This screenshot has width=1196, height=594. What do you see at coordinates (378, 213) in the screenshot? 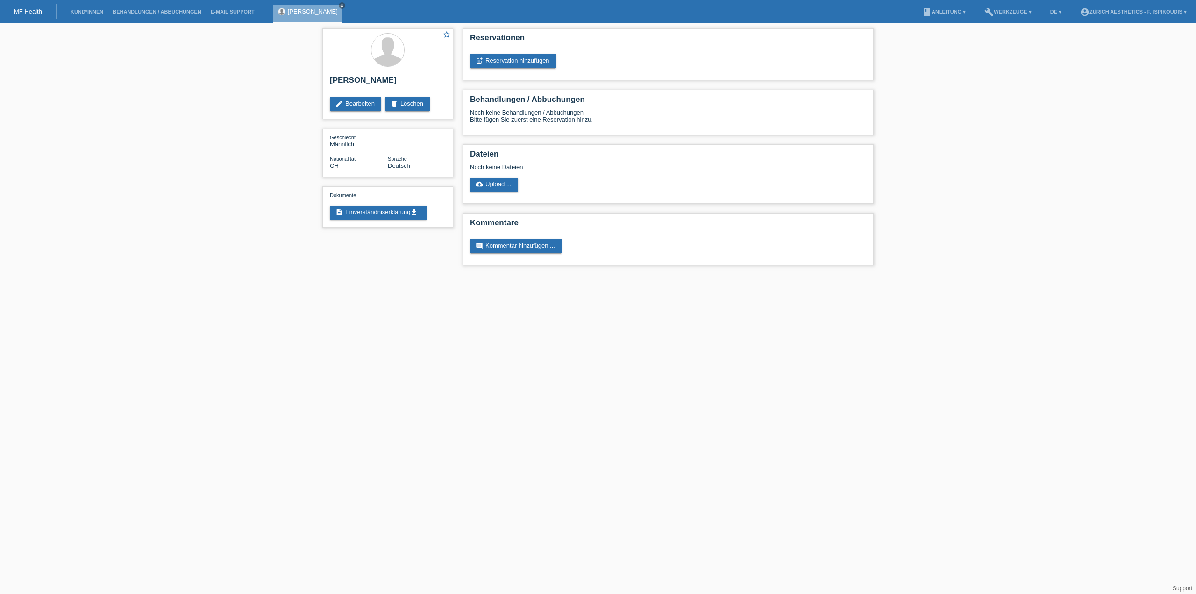
I see `a: descriptionEinverständniserklärungget_app` at bounding box center [378, 213].